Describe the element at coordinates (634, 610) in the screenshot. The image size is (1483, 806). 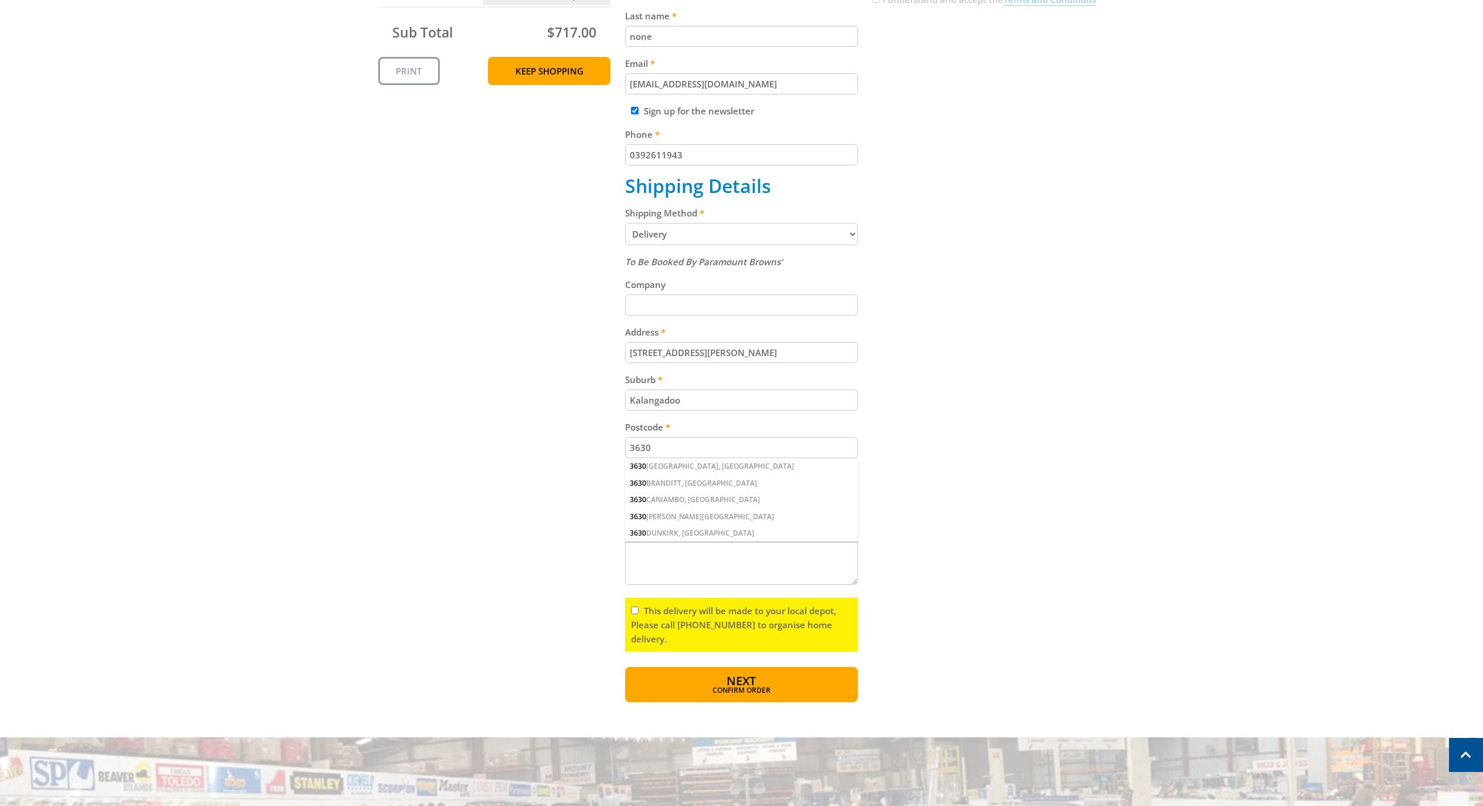
I see `input: Please read and complete.` at that location.